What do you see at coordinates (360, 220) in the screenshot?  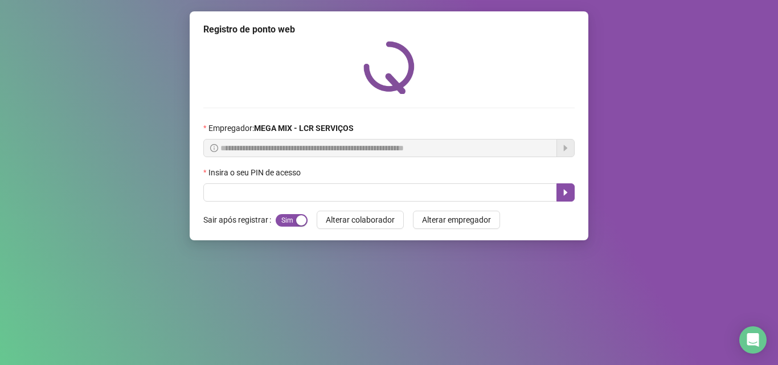 I see `button: Alterar colaborador` at bounding box center [360, 220].